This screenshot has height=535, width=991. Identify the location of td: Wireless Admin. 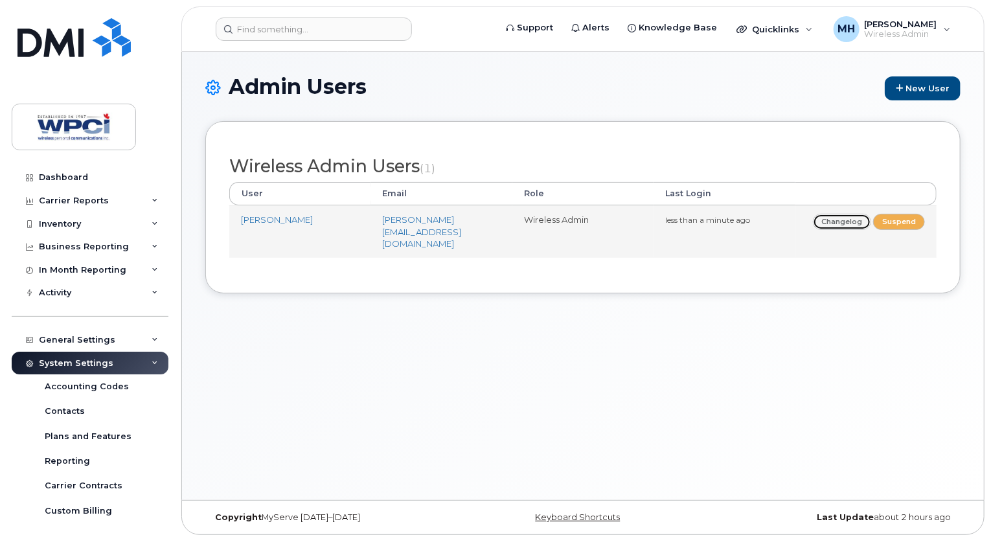
(583, 231).